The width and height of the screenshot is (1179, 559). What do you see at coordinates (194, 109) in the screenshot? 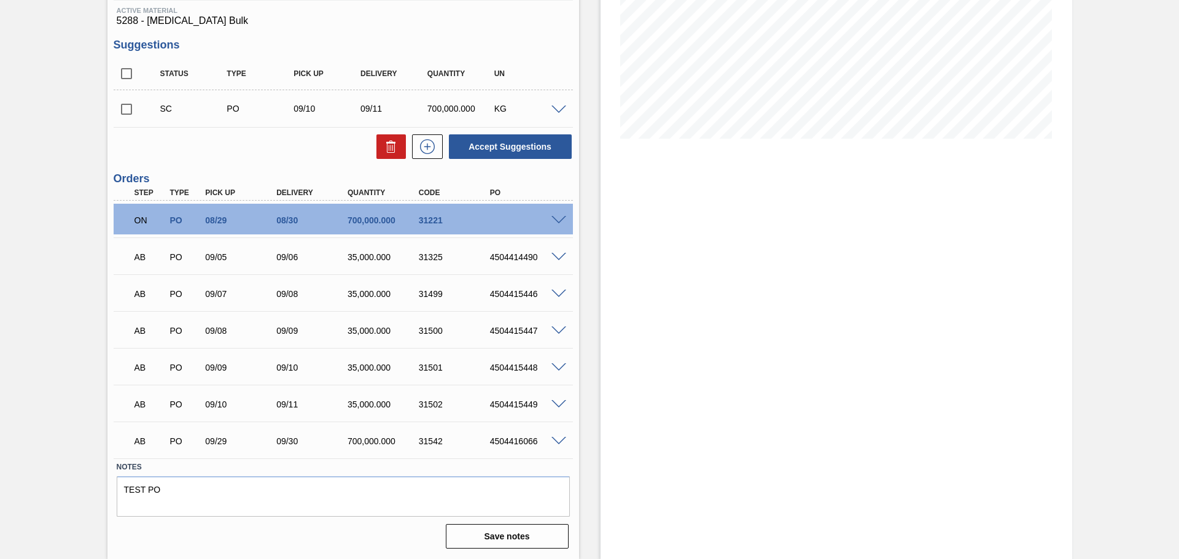
I see `div: Suggestion Created` at bounding box center [194, 109].